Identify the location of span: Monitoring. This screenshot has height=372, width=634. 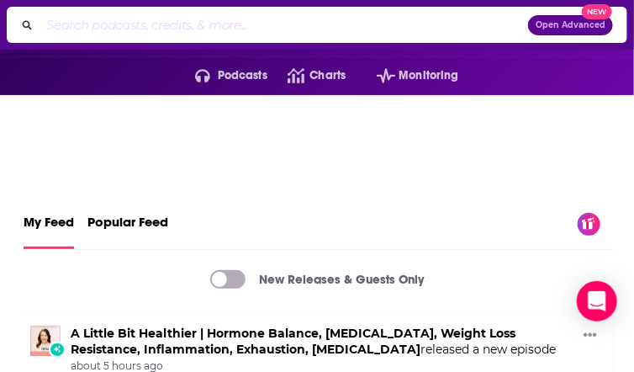
(428, 76).